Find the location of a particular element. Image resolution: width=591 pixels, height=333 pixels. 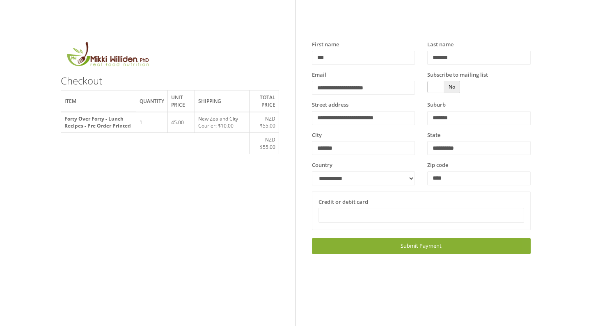

th: Shipping is located at coordinates (222, 101).